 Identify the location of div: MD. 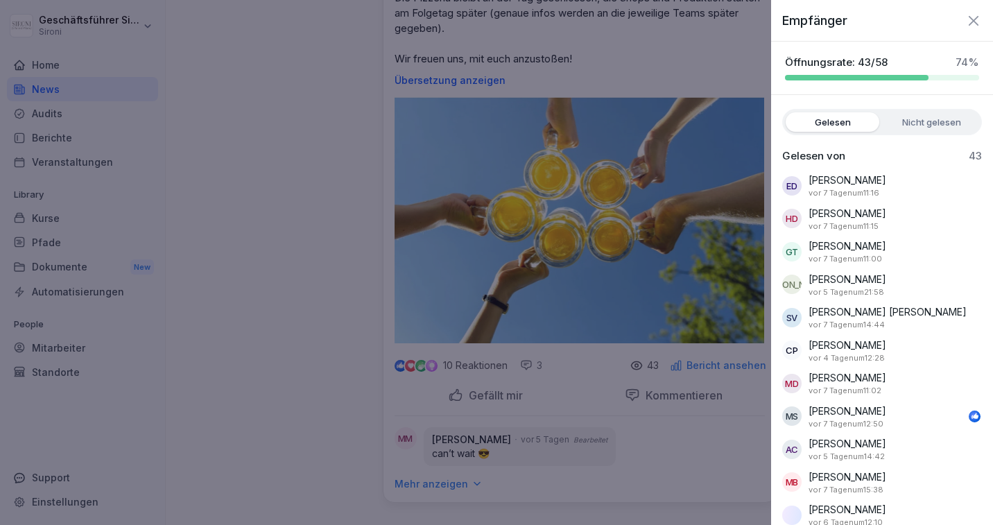
(792, 384).